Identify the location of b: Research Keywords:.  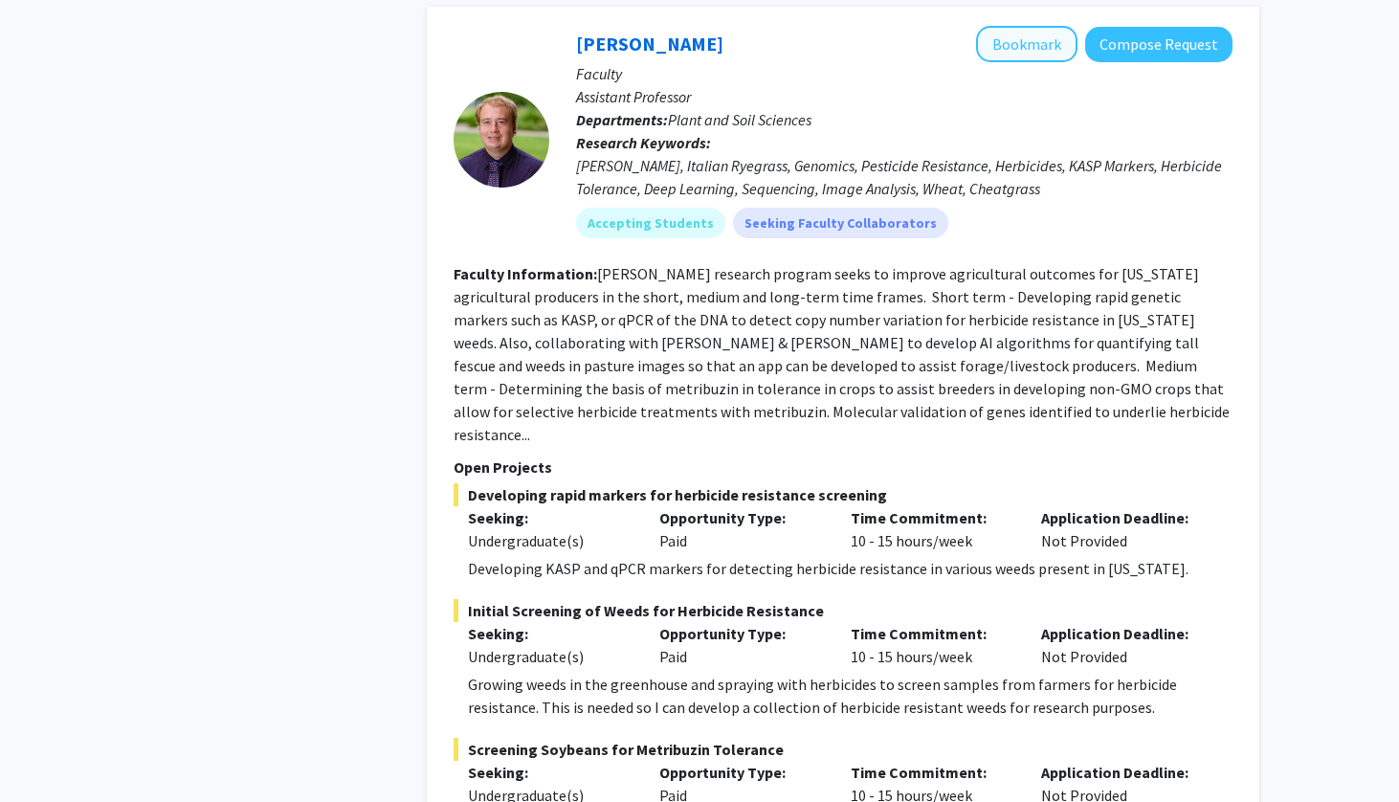
(643, 143).